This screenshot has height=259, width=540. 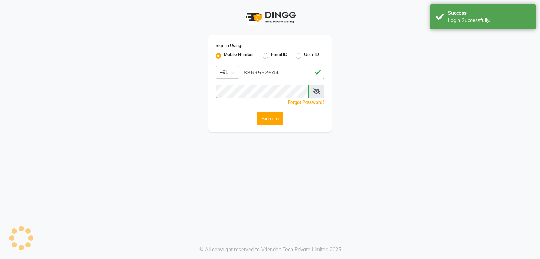 I want to click on a: Forgot Password?, so click(x=306, y=102).